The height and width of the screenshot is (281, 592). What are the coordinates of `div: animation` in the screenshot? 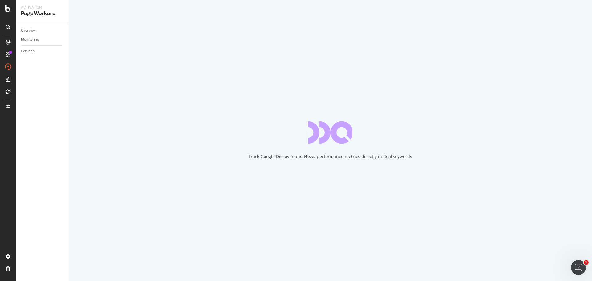 It's located at (330, 133).